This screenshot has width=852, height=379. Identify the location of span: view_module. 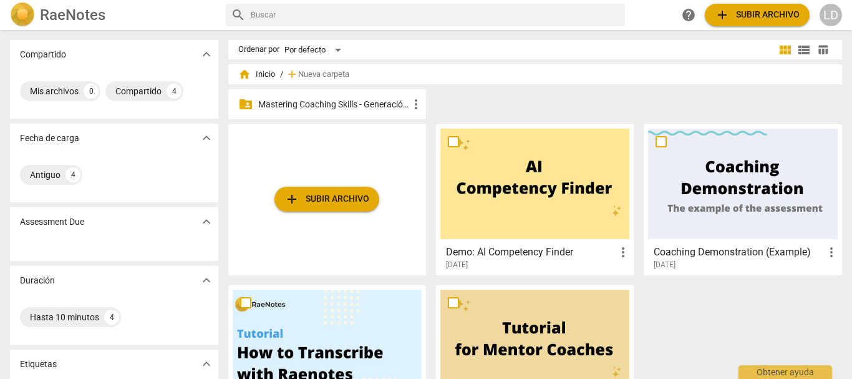
(786, 50).